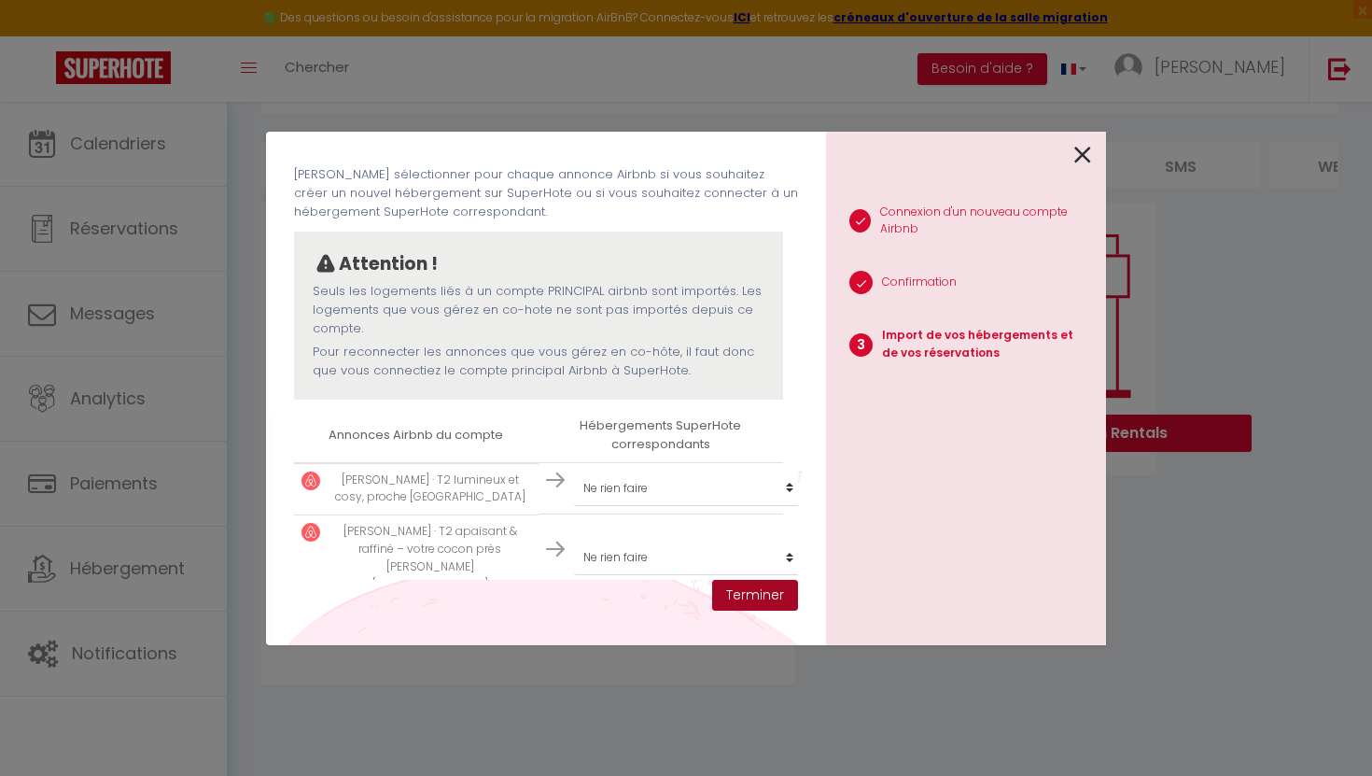  What do you see at coordinates (416, 435) in the screenshot?
I see `th: Annonces Airbnb du compte` at bounding box center [416, 435].